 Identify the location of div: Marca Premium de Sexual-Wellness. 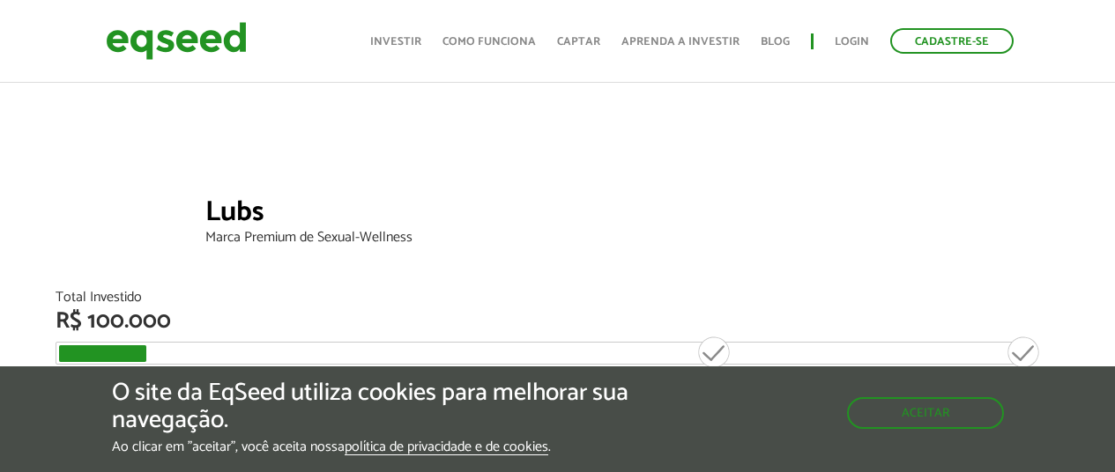
(633, 238).